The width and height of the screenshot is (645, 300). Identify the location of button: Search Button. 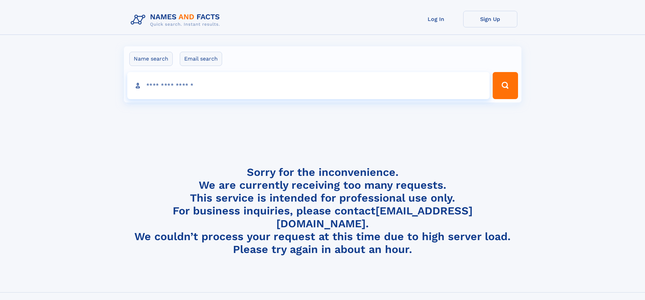
(505, 86).